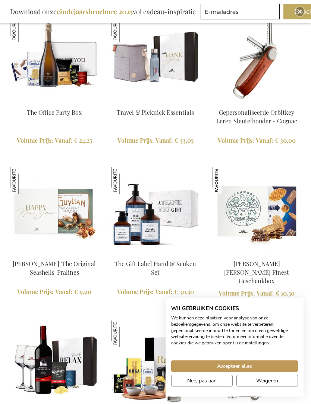 The height and width of the screenshot is (404, 311). What do you see at coordinates (240, 12) in the screenshot?
I see `input: E-mailadres` at bounding box center [240, 12].